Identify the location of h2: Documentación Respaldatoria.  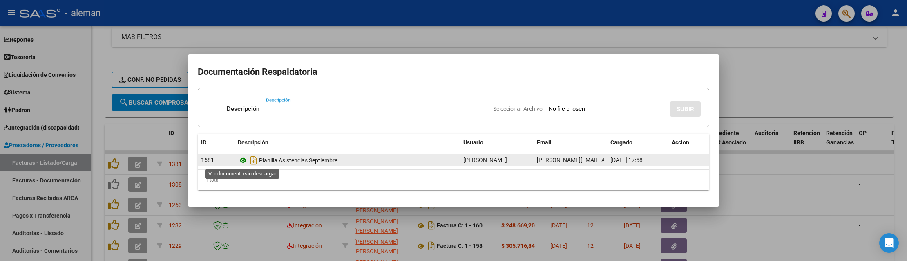
(453, 72).